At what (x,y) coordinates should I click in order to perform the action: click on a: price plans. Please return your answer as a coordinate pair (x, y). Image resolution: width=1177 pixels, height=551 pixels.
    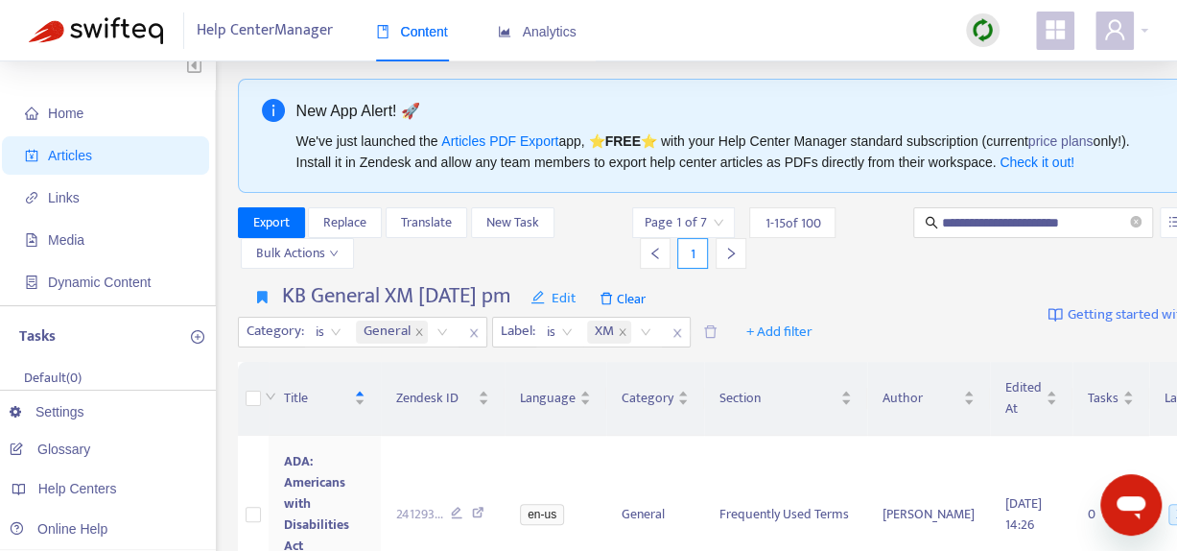
    Looking at the image, I should click on (1061, 141).